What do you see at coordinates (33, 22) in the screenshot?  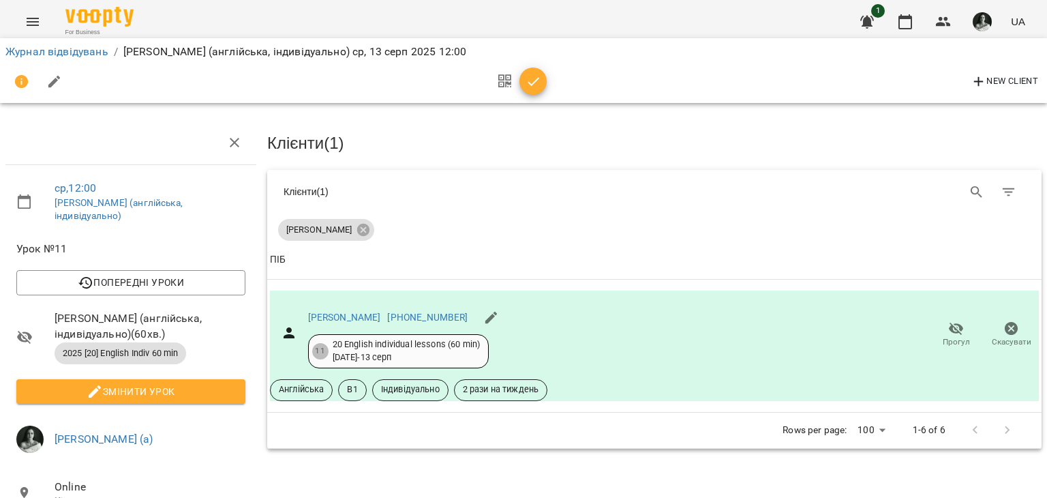 I see `button: Menu` at bounding box center [33, 22].